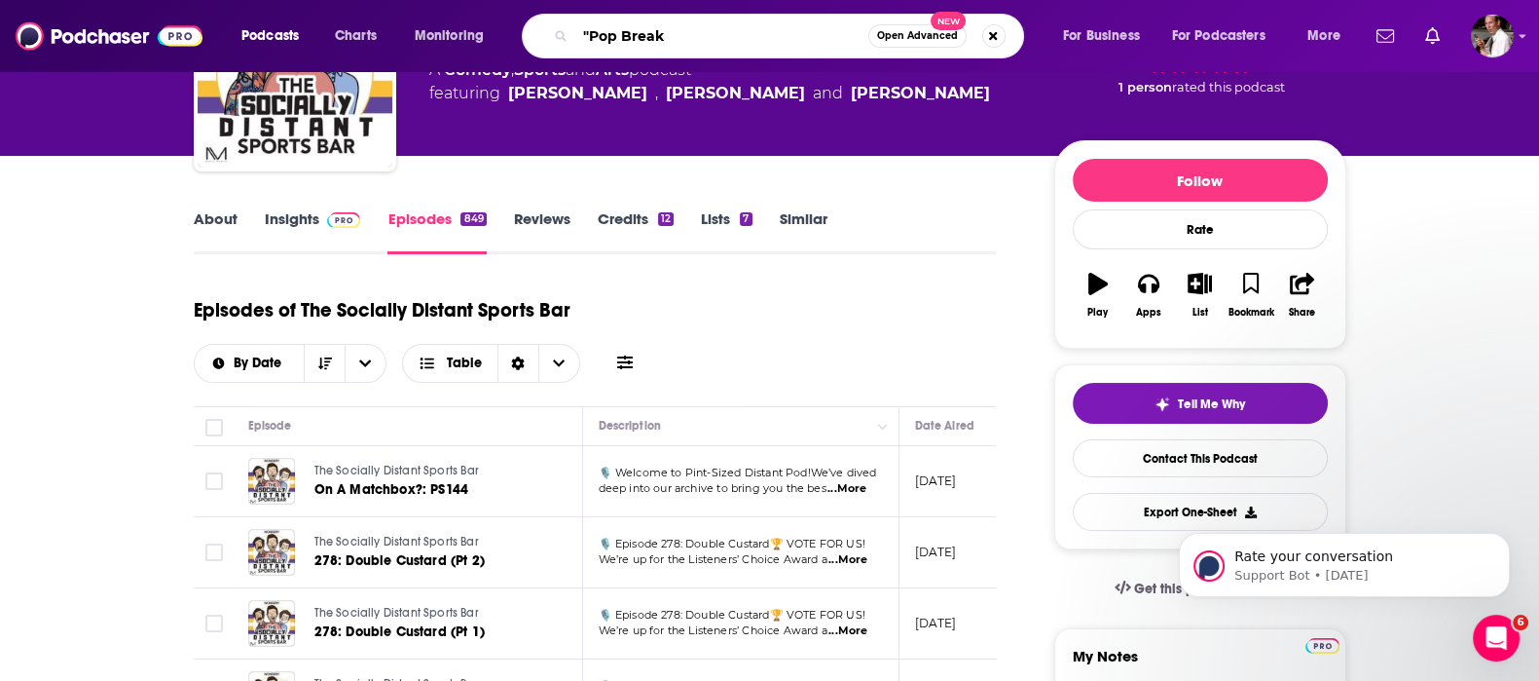 The width and height of the screenshot is (1539, 681). What do you see at coordinates (1492, 36) in the screenshot?
I see `button: Show profile menu` at bounding box center [1492, 36].